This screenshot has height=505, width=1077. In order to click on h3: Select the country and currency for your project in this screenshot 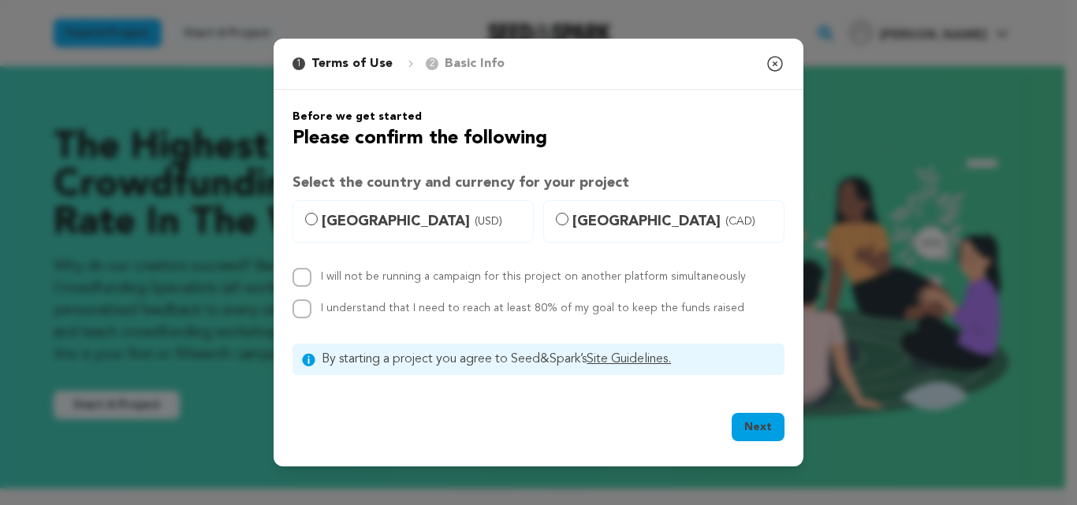, I will do `click(538, 183)`.